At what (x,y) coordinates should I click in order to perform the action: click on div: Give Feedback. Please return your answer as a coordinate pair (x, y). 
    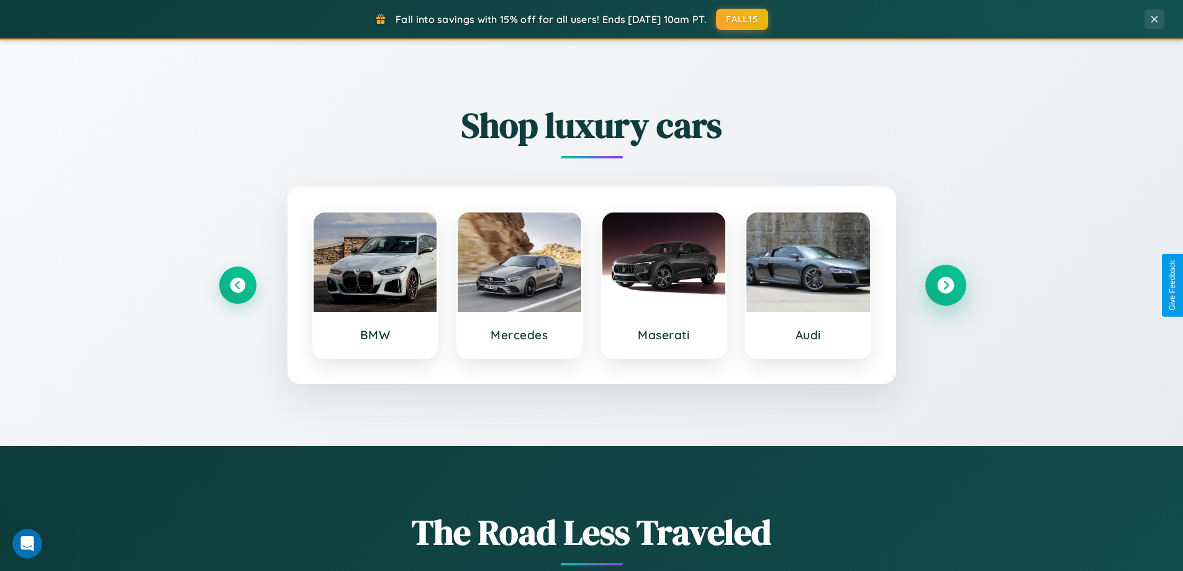
    Looking at the image, I should click on (1172, 285).